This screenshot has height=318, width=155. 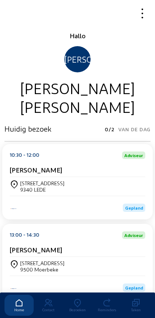 What do you see at coordinates (24, 155) in the screenshot?
I see `div: 10:30 - 12:00` at bounding box center [24, 155].